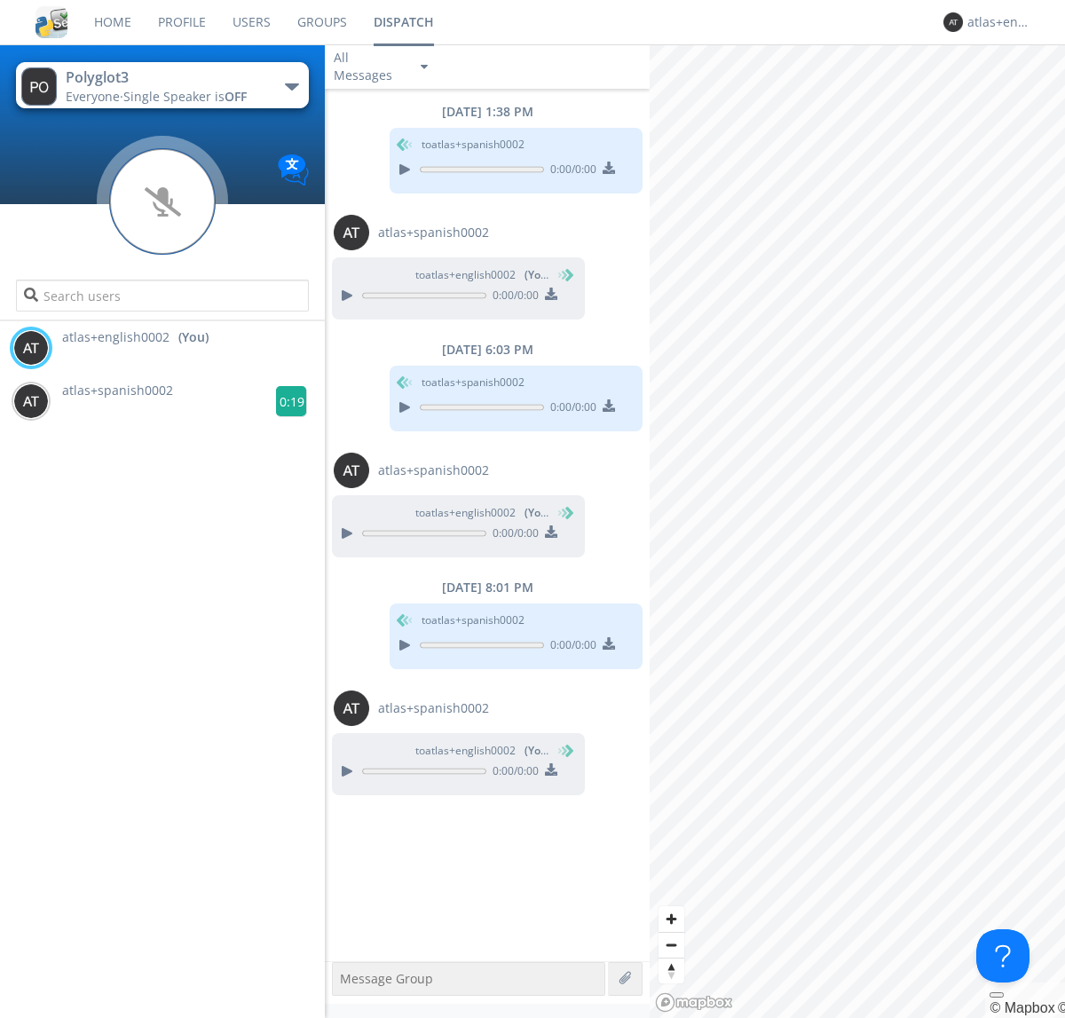 The height and width of the screenshot is (1018, 1065). I want to click on div: atlas+english0002, so click(1001, 22).